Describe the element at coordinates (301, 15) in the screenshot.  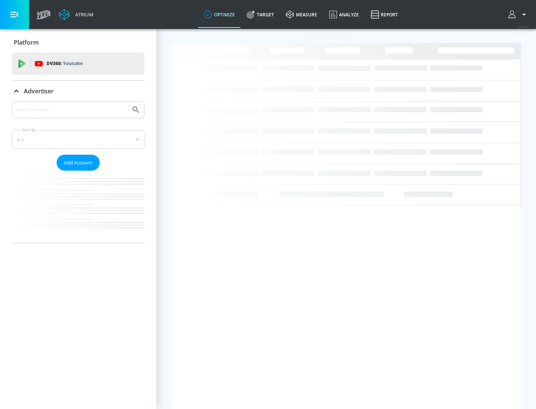
I see `a: measure` at that location.